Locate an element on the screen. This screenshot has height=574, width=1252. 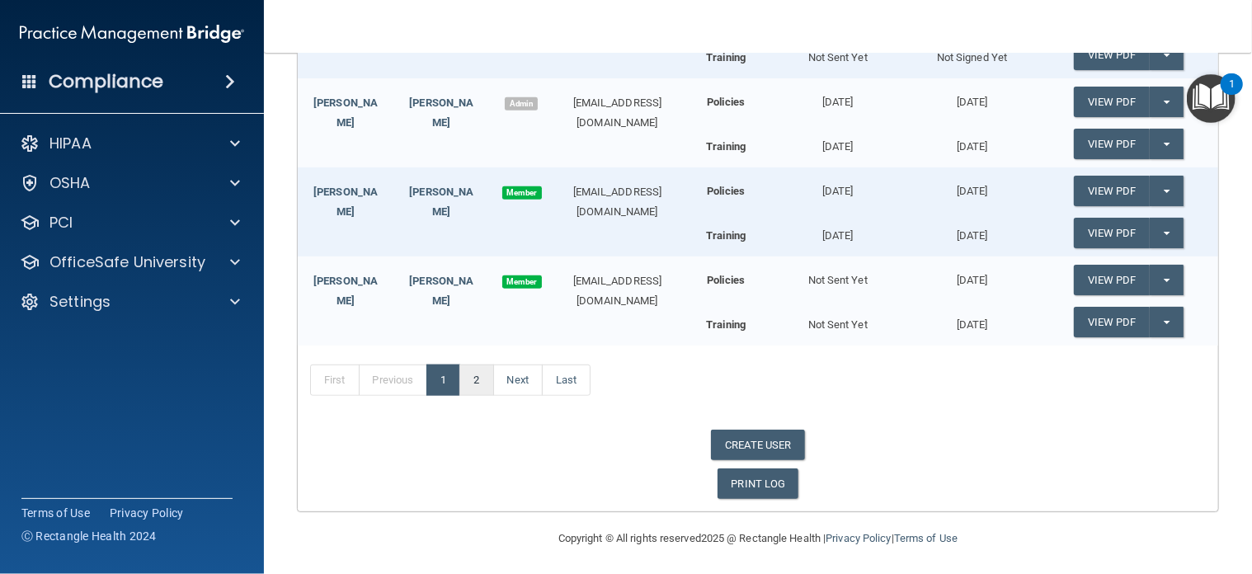
a: PRINT LOG is located at coordinates (758, 483).